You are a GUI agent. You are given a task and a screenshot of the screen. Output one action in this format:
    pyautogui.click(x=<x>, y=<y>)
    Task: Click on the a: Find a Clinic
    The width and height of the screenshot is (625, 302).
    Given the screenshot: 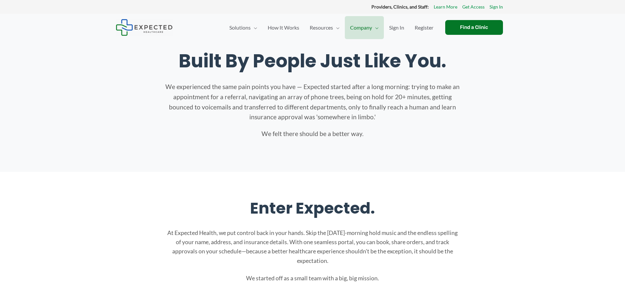 What is the action you would take?
    pyautogui.click(x=474, y=27)
    